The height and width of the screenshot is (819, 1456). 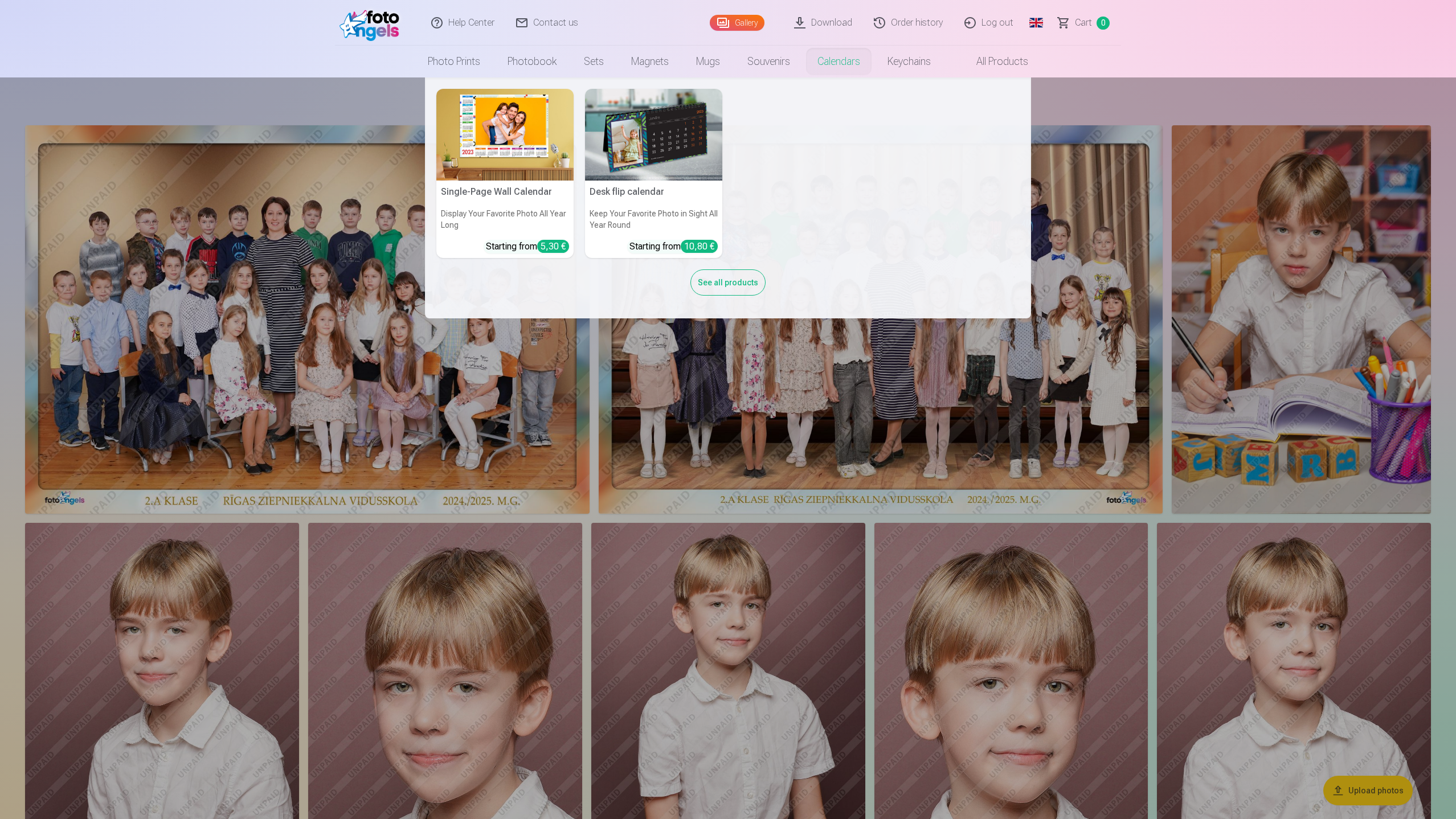 I want to click on a: Calendars, so click(x=838, y=62).